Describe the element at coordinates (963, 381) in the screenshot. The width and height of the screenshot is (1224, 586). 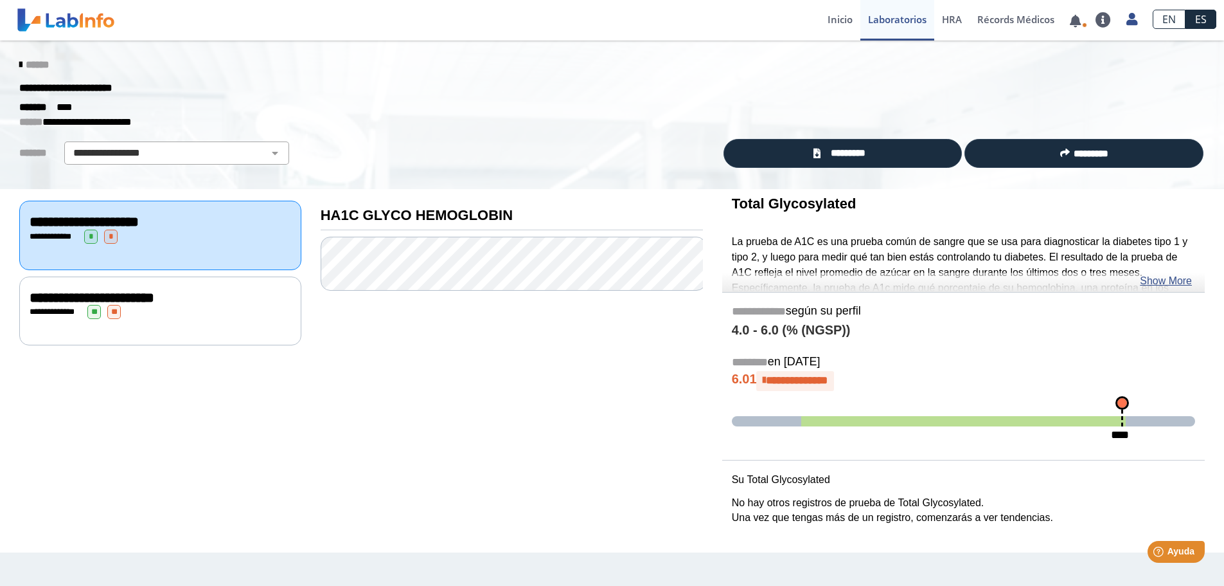
I see `h4: 6.01` at that location.